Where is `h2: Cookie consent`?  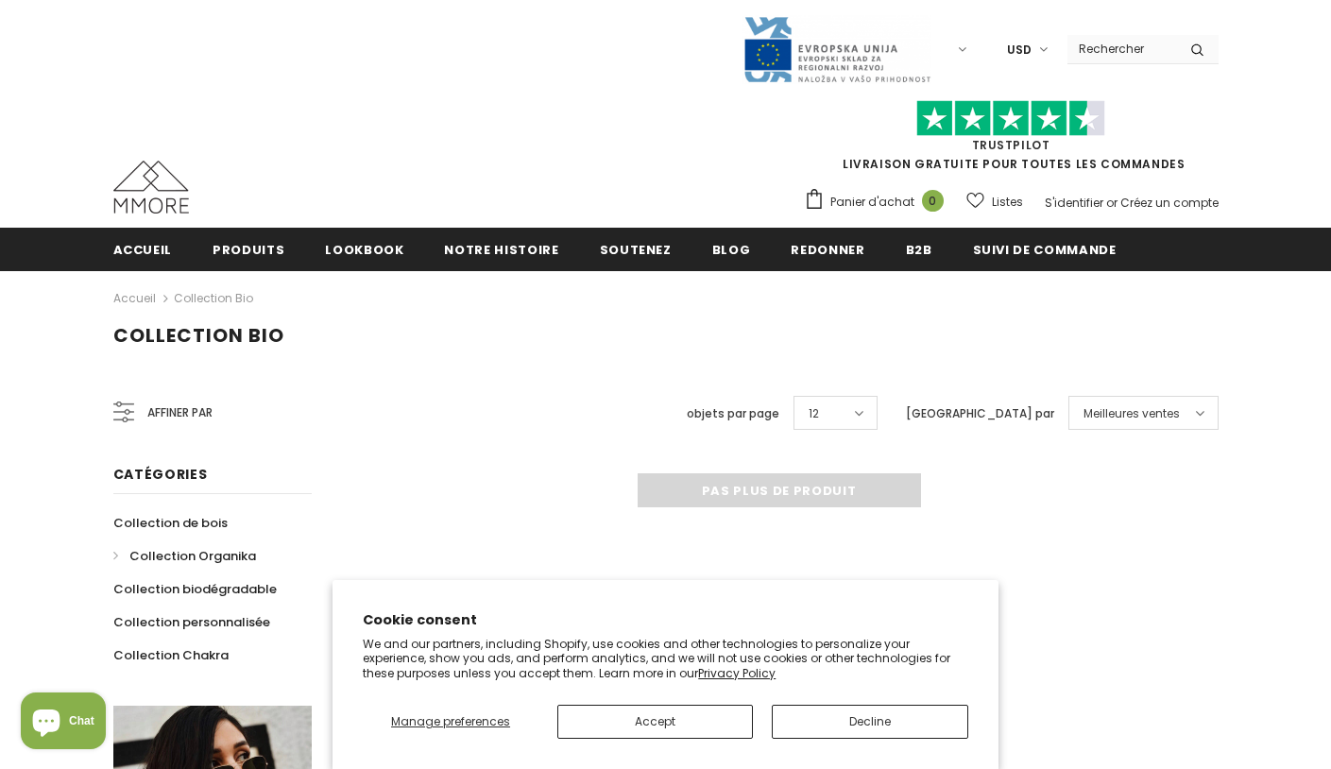
h2: Cookie consent is located at coordinates (665, 620).